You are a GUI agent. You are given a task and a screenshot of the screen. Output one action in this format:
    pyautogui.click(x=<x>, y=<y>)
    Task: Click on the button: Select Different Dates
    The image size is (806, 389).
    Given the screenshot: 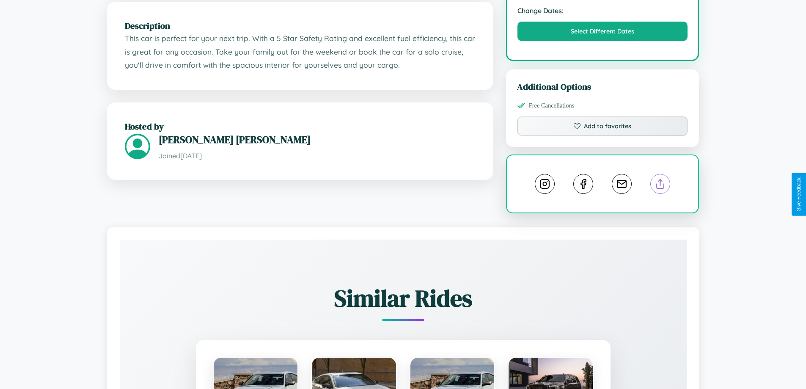 What is the action you would take?
    pyautogui.click(x=602, y=31)
    